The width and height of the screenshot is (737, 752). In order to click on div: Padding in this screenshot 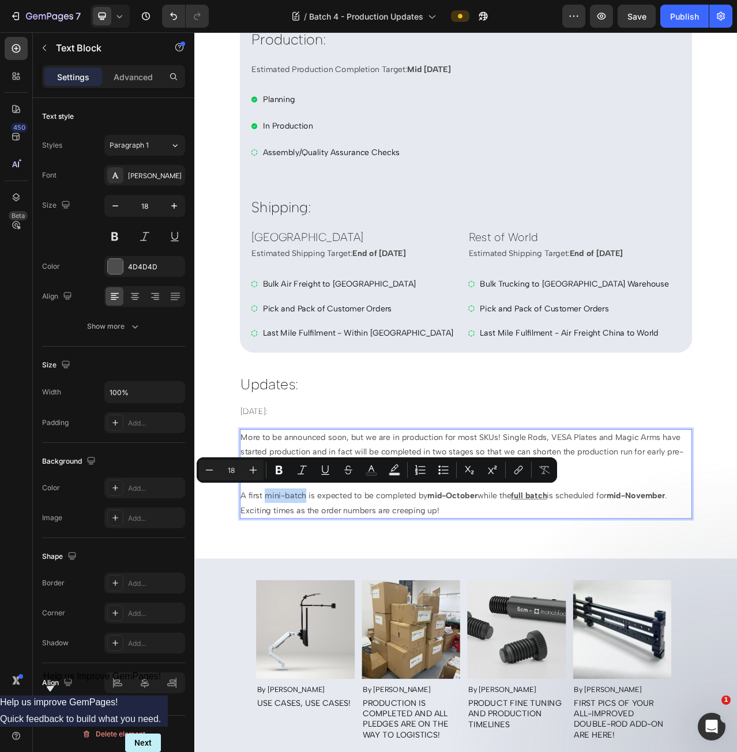, I will do `click(55, 423)`.